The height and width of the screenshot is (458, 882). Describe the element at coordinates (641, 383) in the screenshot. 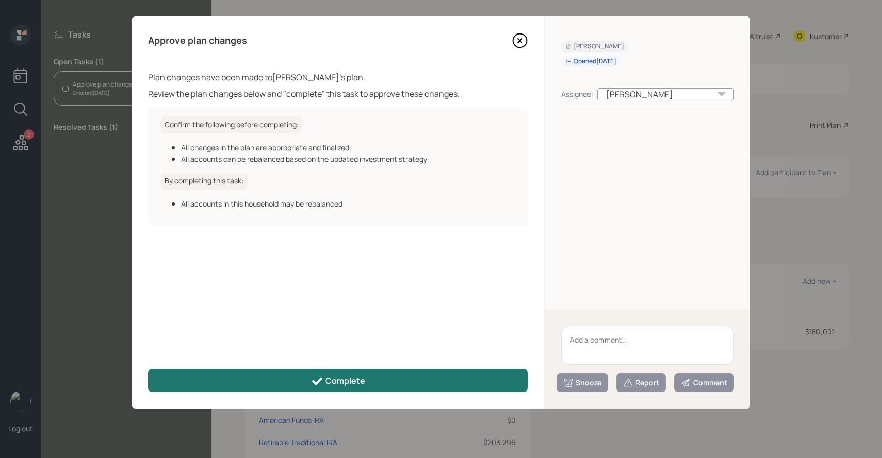

I see `div: Report` at that location.